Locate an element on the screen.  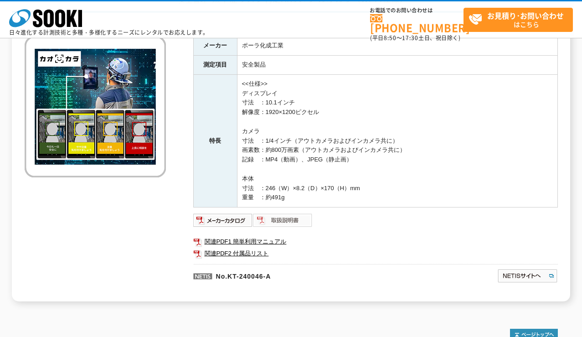
img: メーカーカタログ is located at coordinates (223, 220).